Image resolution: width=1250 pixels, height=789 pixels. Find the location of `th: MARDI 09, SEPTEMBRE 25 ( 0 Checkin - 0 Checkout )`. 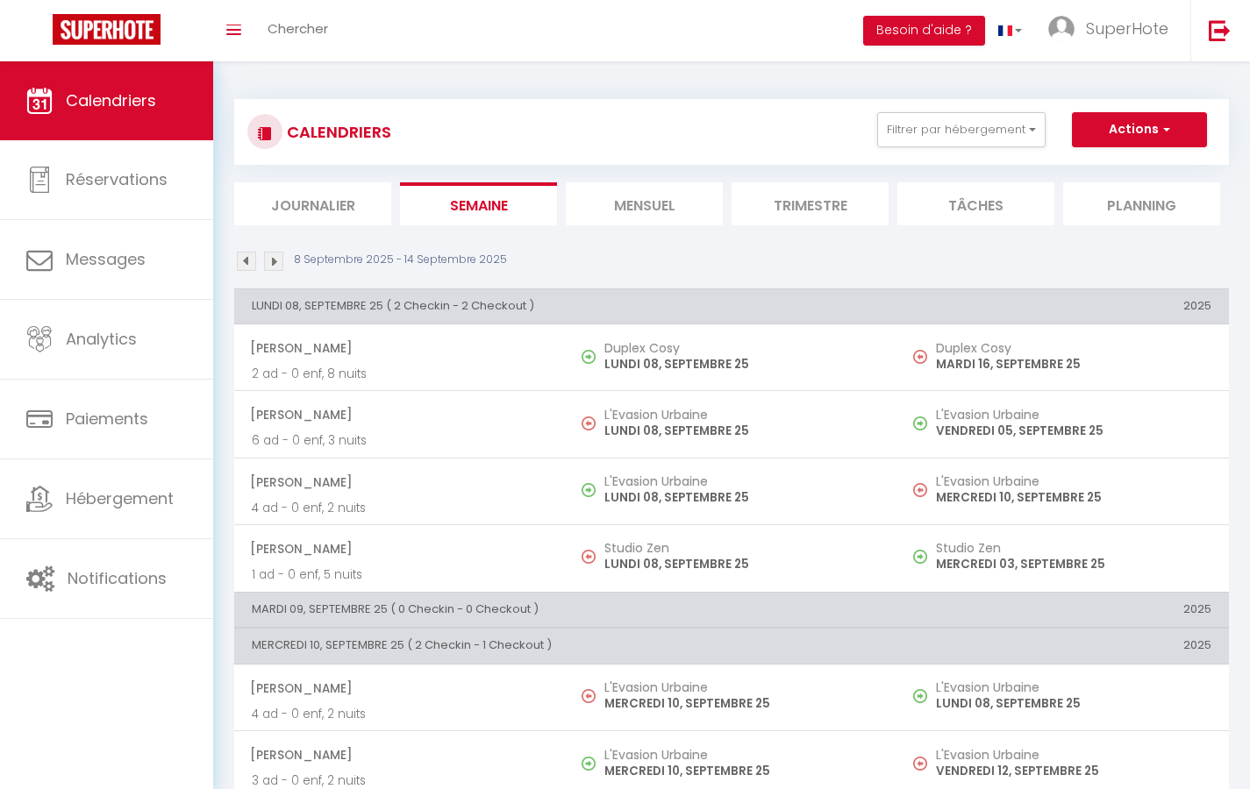

th: MARDI 09, SEPTEMBRE 25 ( 0 Checkin - 0 Checkout ) is located at coordinates (566, 610).